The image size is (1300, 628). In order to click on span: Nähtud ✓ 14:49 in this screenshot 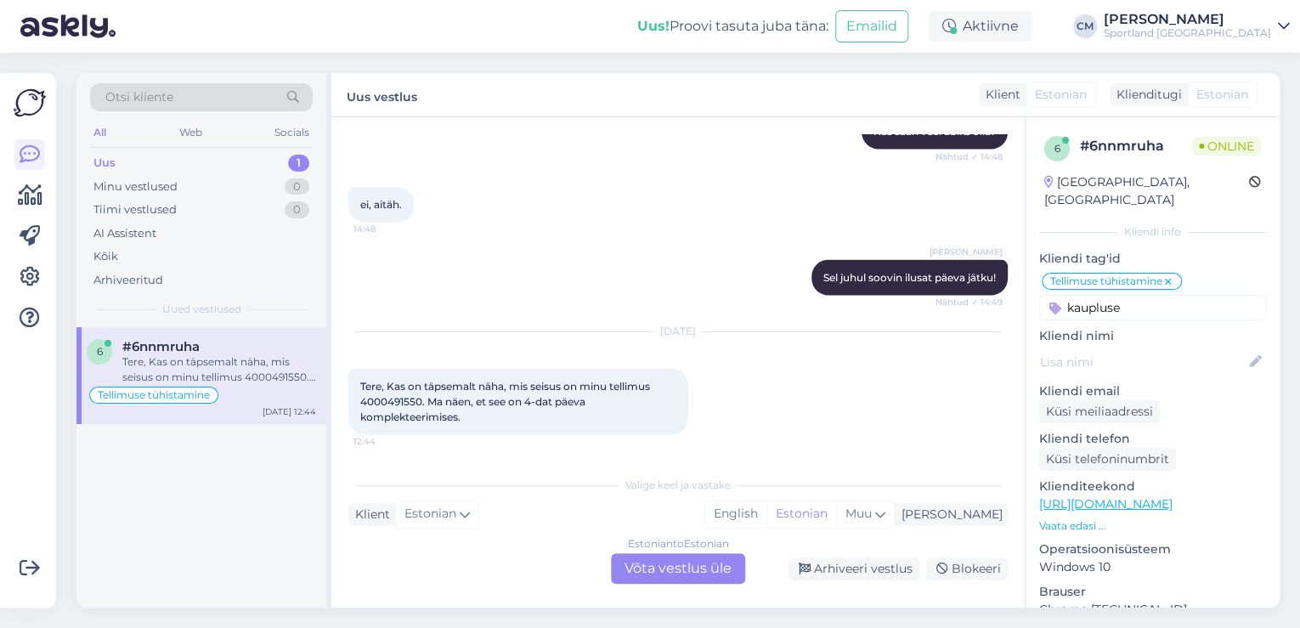, I will do `click(968, 302)`.